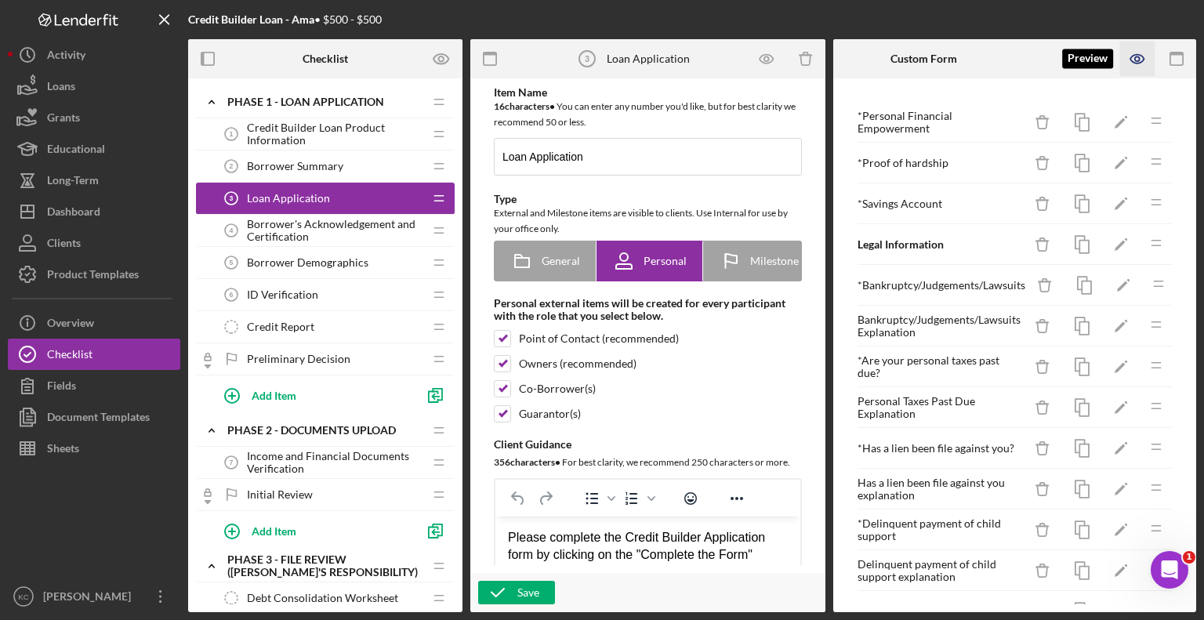 This screenshot has width=1204, height=620. Describe the element at coordinates (94, 118) in the screenshot. I see `a: Grants` at that location.